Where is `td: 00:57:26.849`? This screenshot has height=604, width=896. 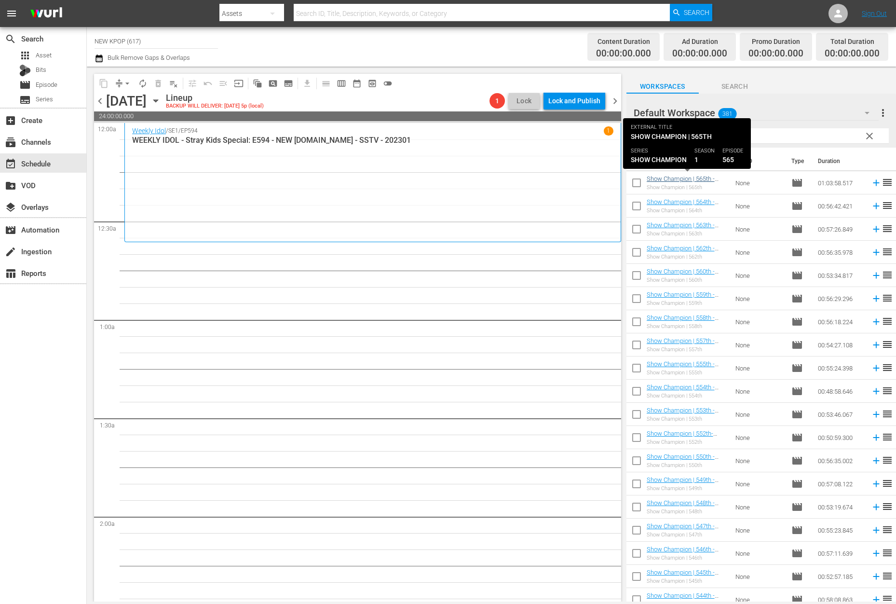
td: 00:57:26.849 is located at coordinates (841, 229).